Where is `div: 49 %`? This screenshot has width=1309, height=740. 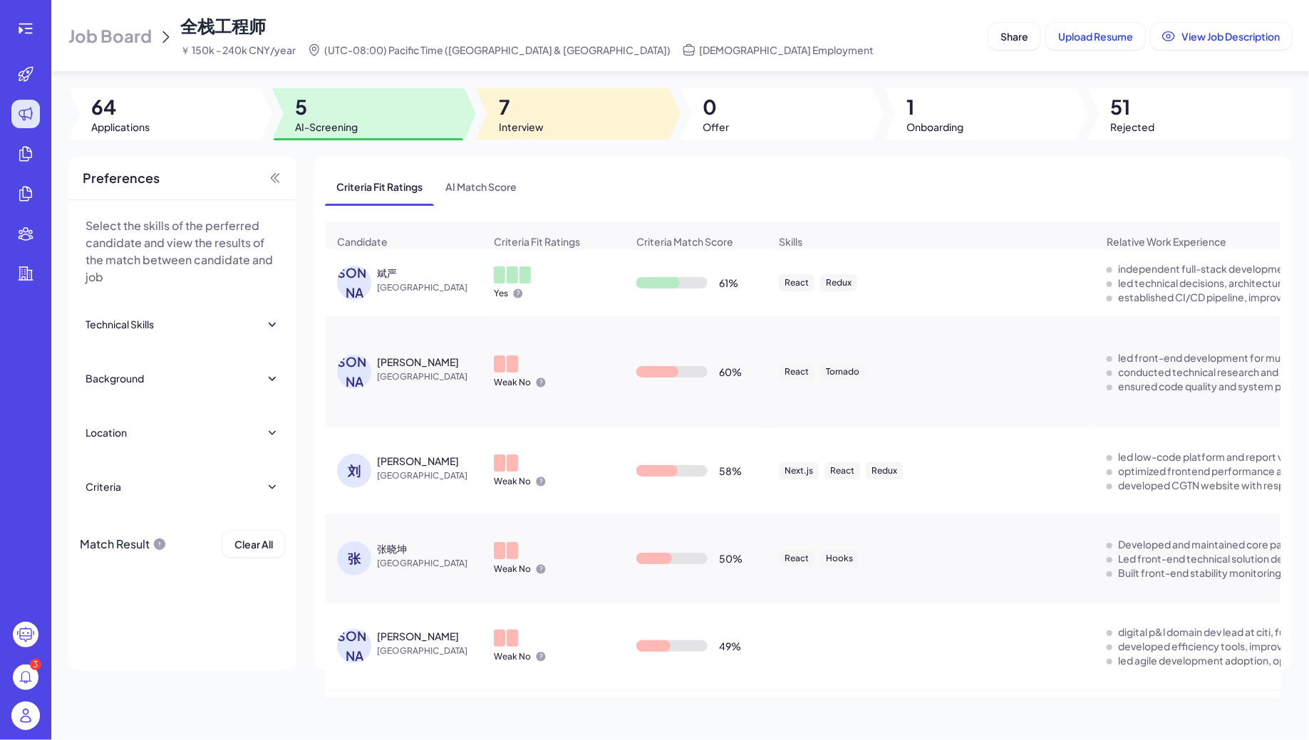
div: 49 % is located at coordinates (729, 646).